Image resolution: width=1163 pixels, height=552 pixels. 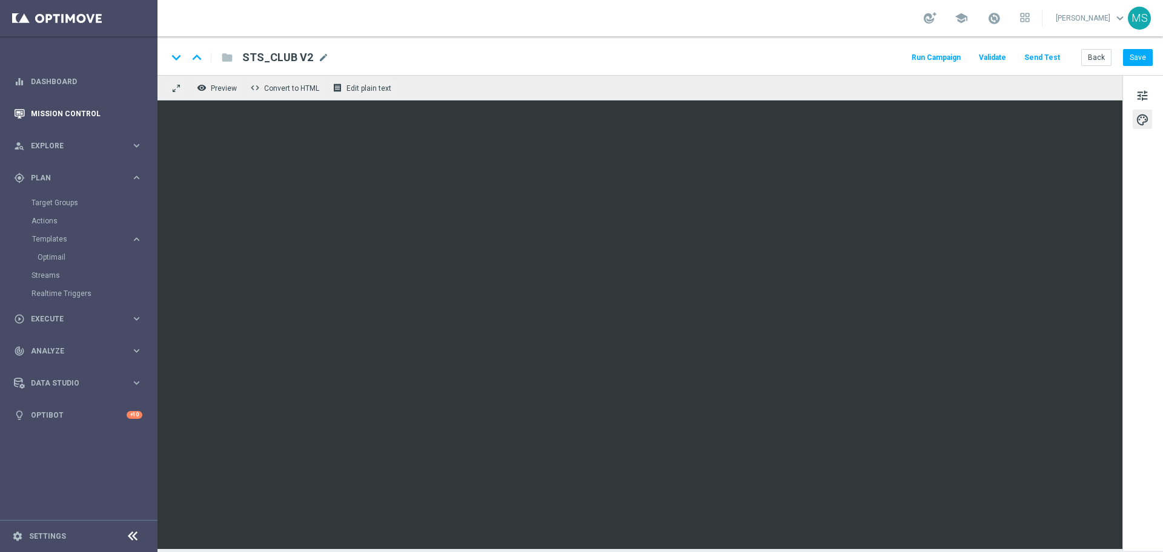 I want to click on div: Data Studio keyboard_arrow_right, so click(x=78, y=383).